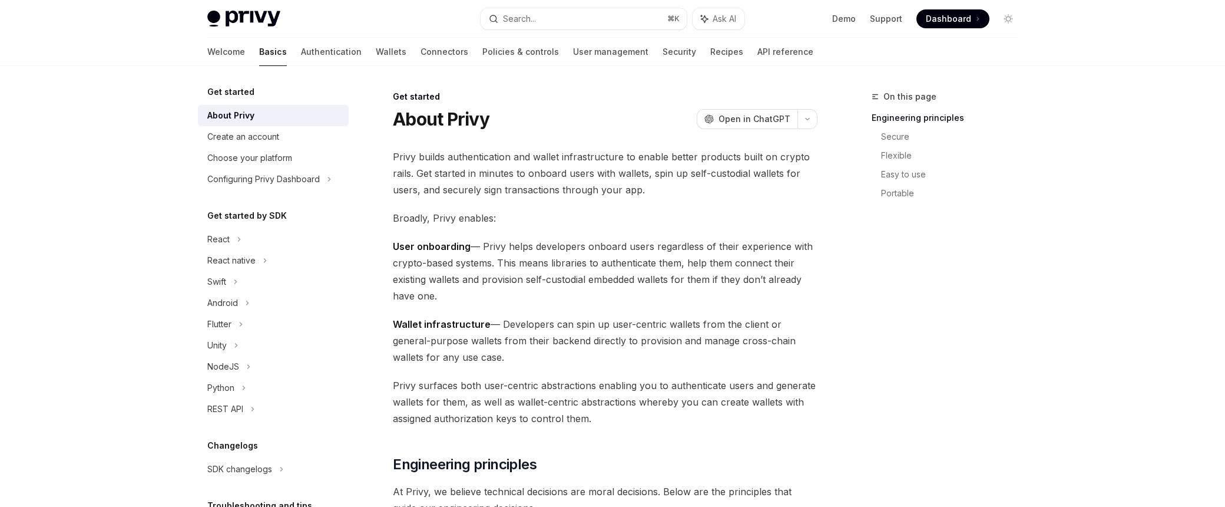  Describe the element at coordinates (844, 19) in the screenshot. I see `a: Demo` at that location.